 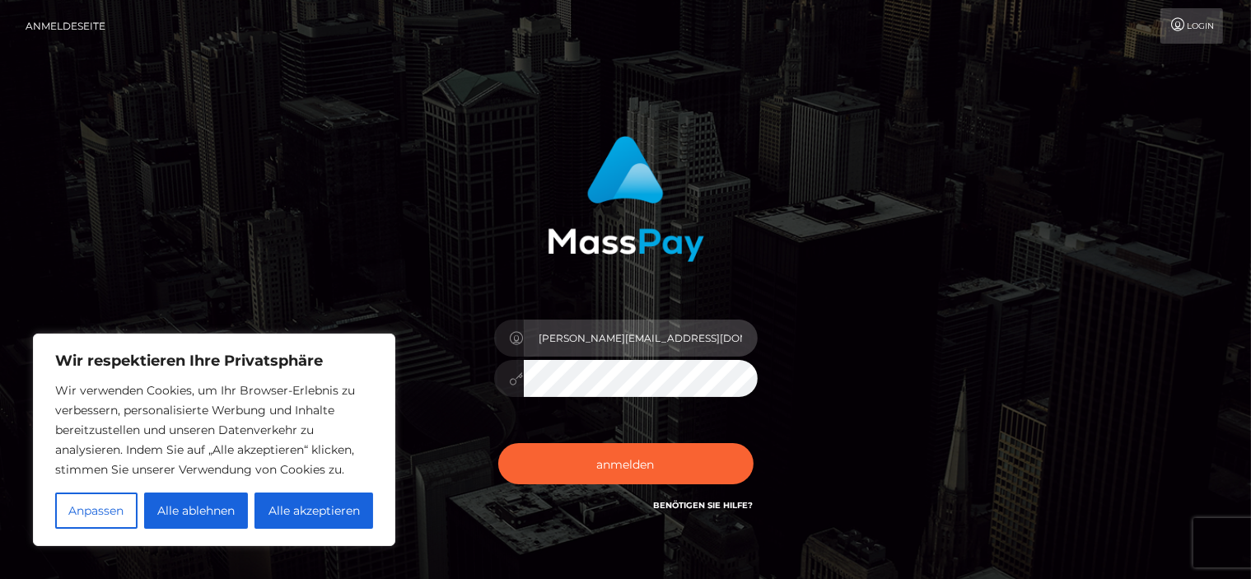 I want to click on font: Alle ablehnen, so click(x=196, y=511).